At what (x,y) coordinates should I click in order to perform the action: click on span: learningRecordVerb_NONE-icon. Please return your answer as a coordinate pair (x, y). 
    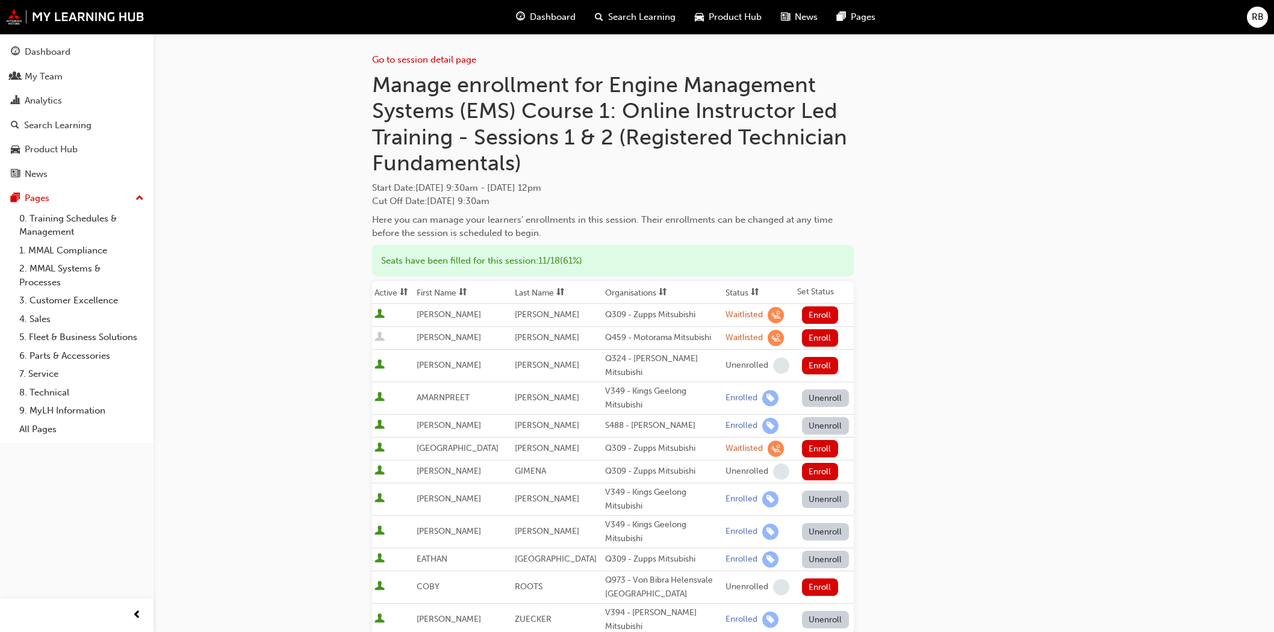
    Looking at the image, I should click on (781, 365).